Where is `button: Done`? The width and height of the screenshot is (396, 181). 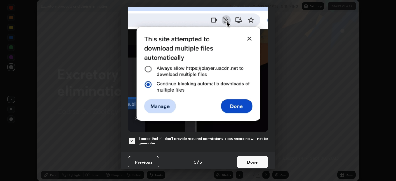
button: Done is located at coordinates (253, 162).